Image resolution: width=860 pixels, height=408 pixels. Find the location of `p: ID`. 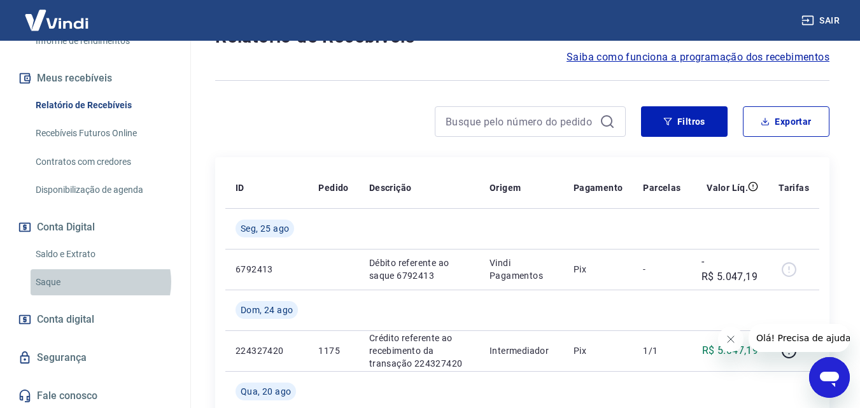

p: ID is located at coordinates (240, 188).